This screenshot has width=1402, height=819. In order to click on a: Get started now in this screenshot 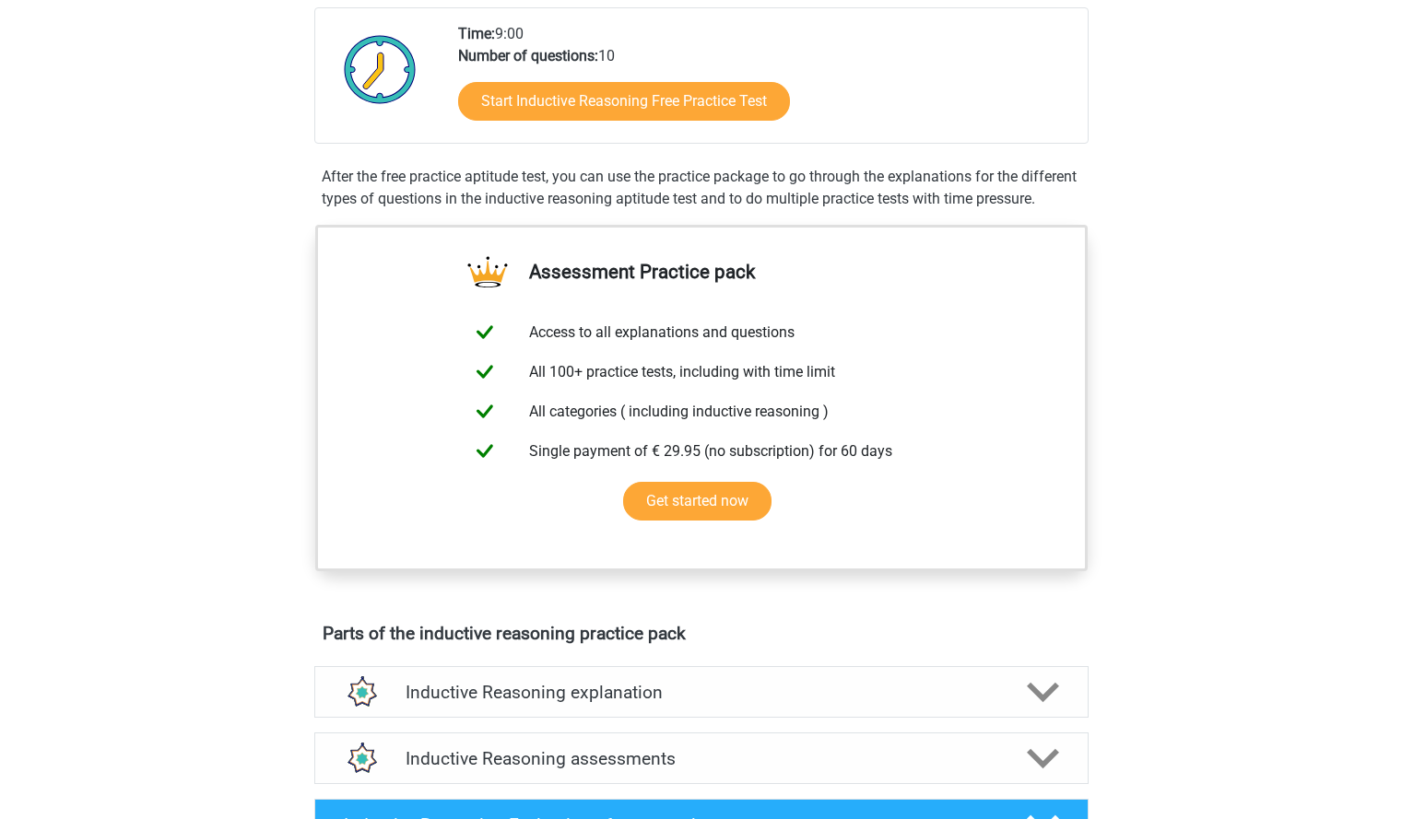, I will do `click(697, 501)`.